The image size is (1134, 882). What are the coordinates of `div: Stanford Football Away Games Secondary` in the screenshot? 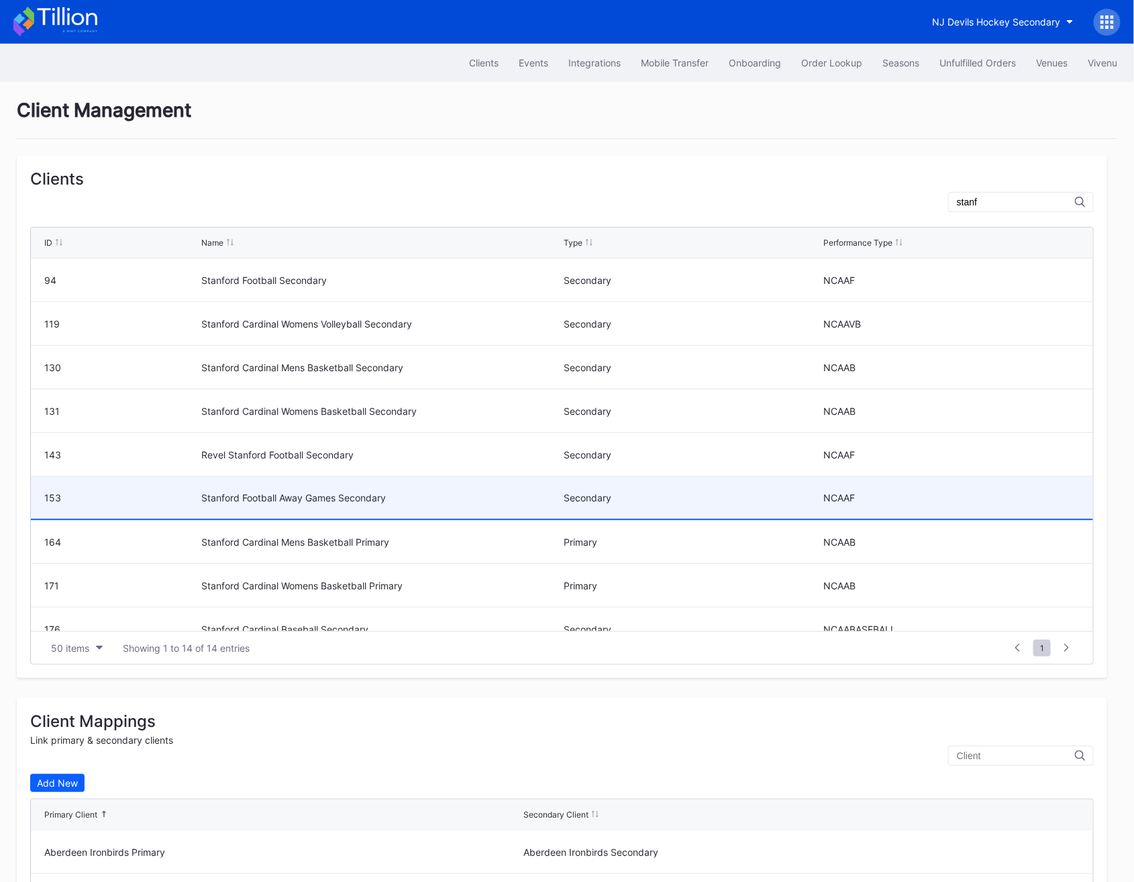 It's located at (380, 497).